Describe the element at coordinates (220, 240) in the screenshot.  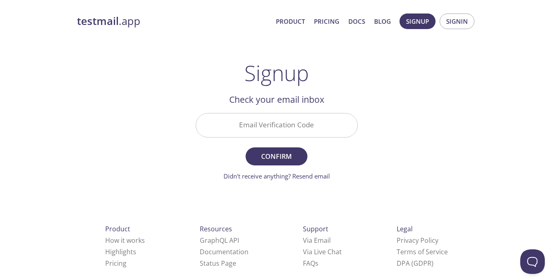
I see `a: GraphQL API` at that location.